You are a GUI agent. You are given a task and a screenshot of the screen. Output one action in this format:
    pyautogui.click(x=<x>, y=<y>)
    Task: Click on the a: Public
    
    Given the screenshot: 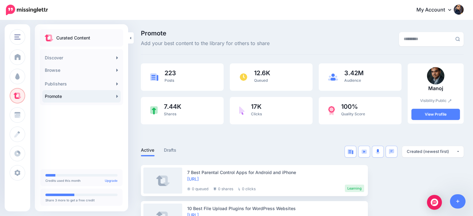 What is the action you would take?
    pyautogui.click(x=443, y=100)
    